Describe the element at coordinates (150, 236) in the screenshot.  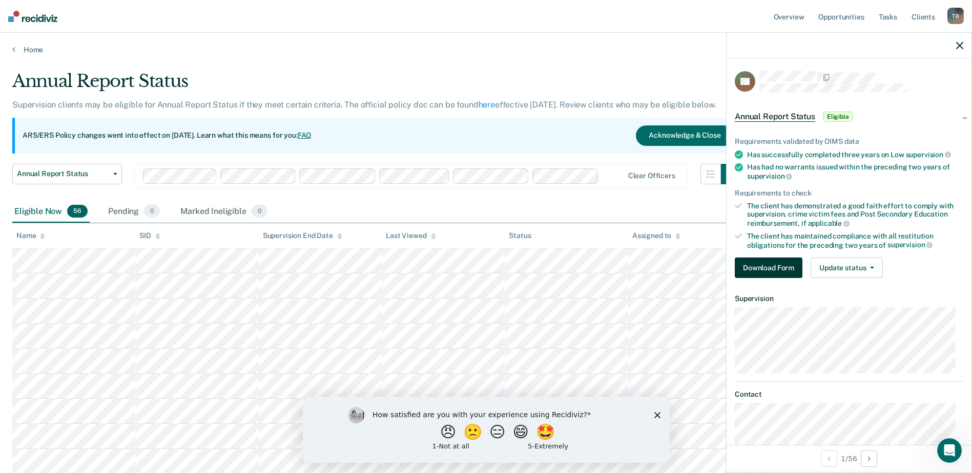
I see `div: SID` at that location.